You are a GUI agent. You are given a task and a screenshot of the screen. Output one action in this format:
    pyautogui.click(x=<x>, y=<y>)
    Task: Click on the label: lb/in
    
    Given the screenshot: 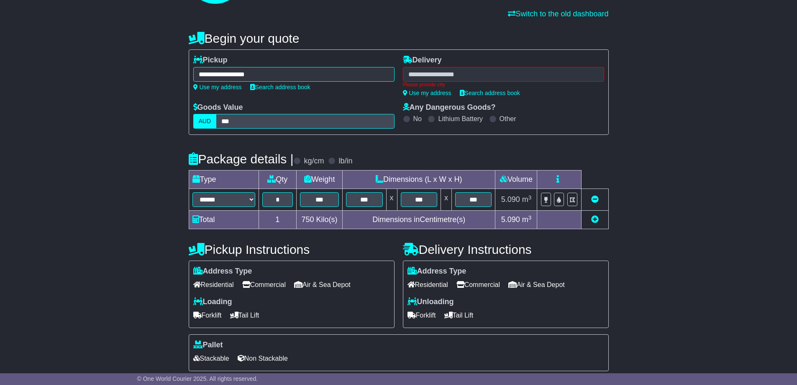 What is the action you would take?
    pyautogui.click(x=345, y=161)
    